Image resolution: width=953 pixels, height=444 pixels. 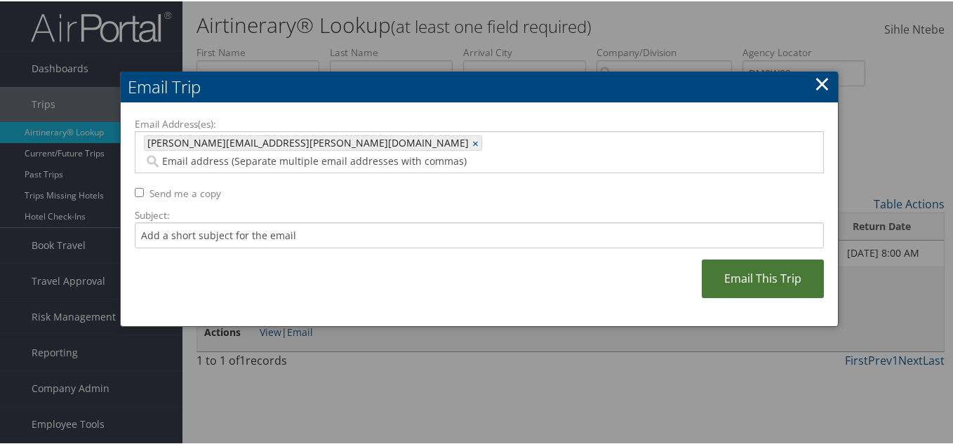 I want to click on input: Email address (Separate multiple email addresses with commas), so click(x=397, y=160).